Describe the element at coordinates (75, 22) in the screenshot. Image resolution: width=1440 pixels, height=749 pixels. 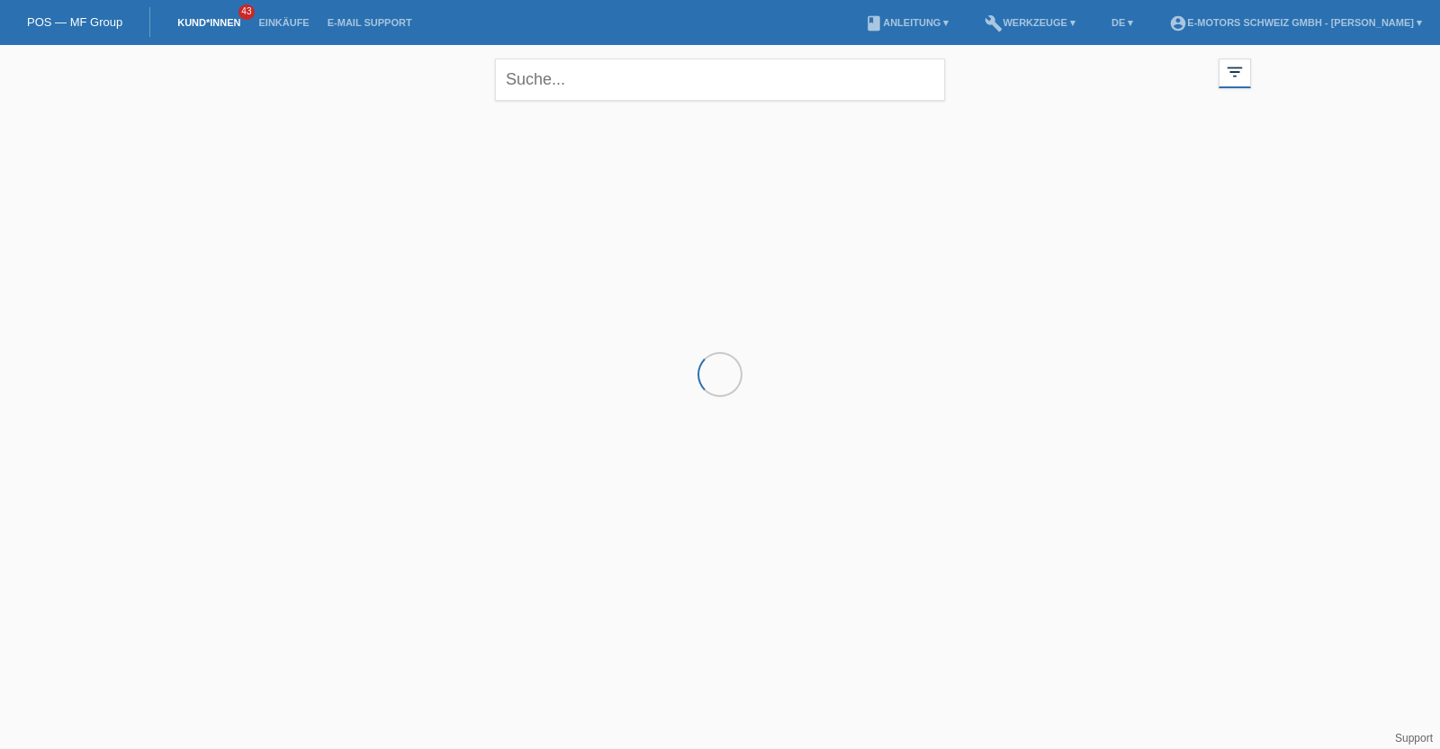
I see `a: POS — MF Group` at that location.